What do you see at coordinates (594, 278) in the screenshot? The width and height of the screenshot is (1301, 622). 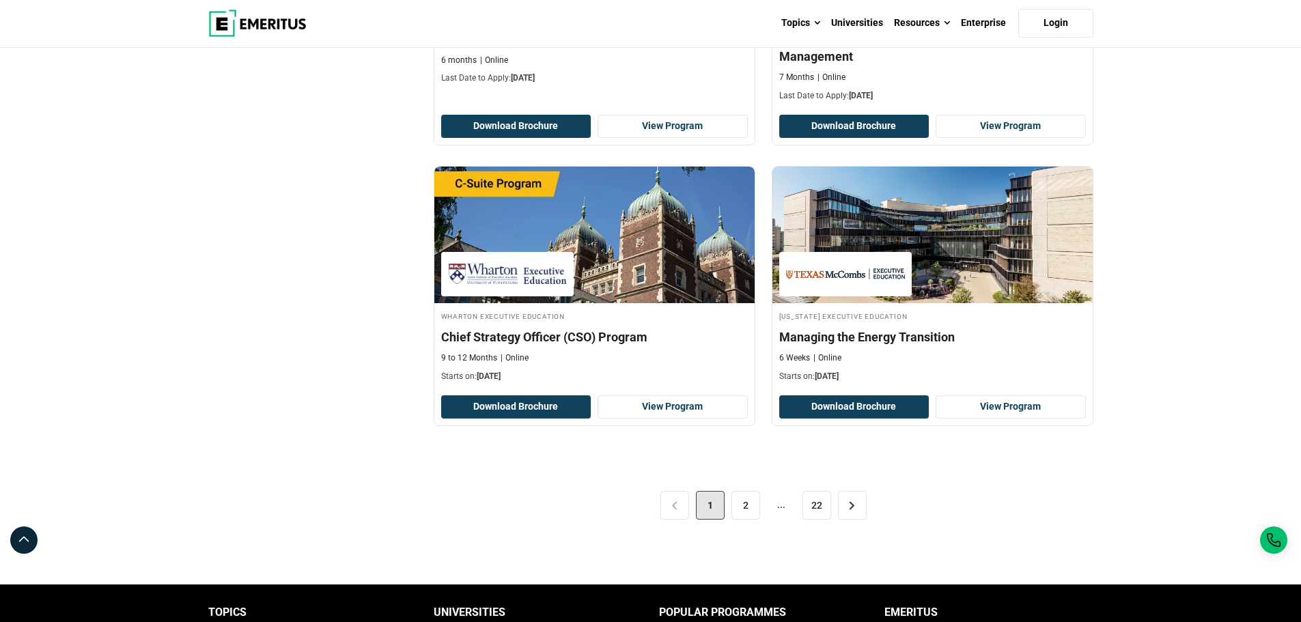 I see `a: Business Management Course by Wharton Executive Education - September 25, 2025 Wharton Executive ...` at bounding box center [594, 278].